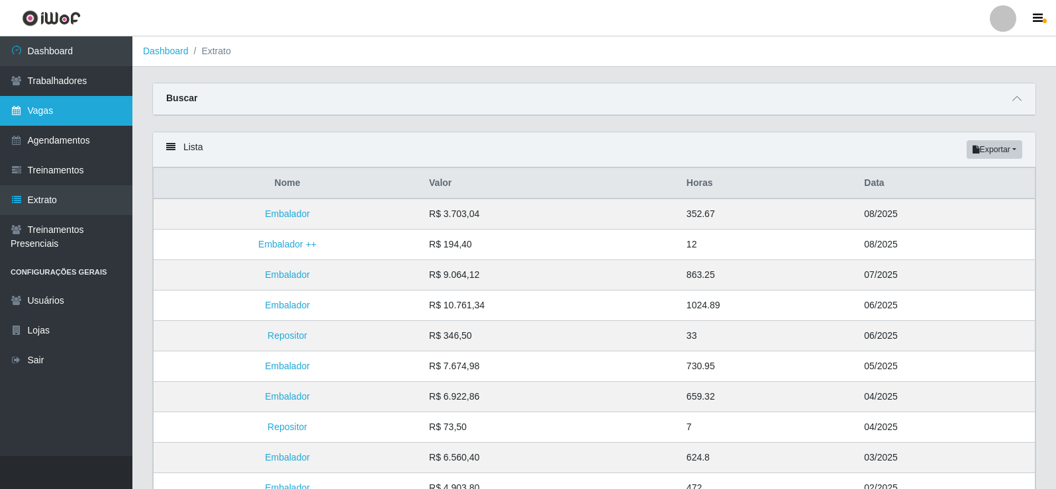 Image resolution: width=1056 pixels, height=489 pixels. Describe the element at coordinates (767, 306) in the screenshot. I see `td: 1024.89` at that location.